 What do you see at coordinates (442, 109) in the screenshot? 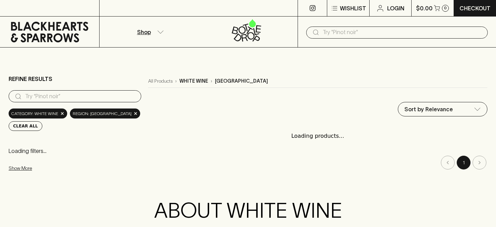
I see `div: Sort by Relevance` at bounding box center [442, 109].